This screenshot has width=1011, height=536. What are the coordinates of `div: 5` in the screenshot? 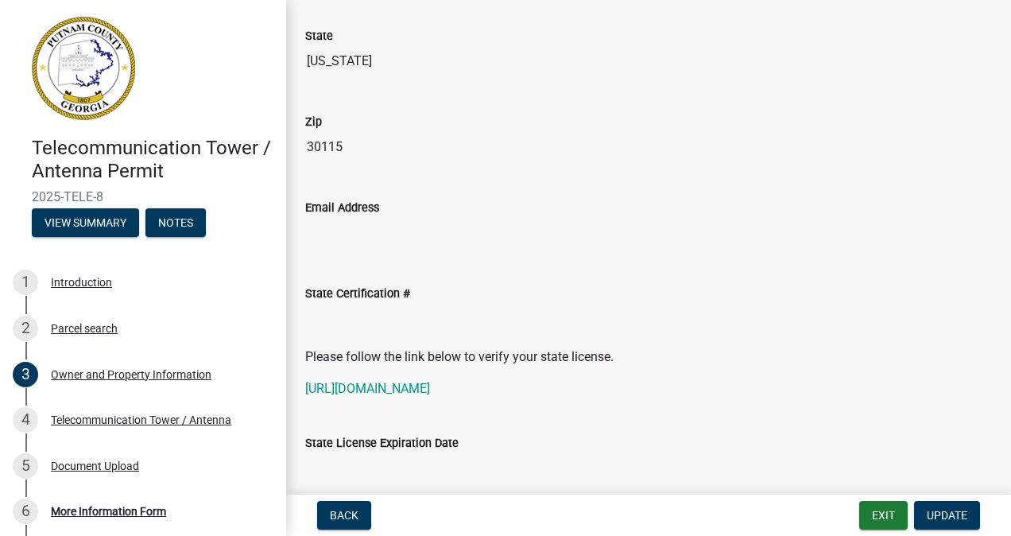 It's located at (25, 466).